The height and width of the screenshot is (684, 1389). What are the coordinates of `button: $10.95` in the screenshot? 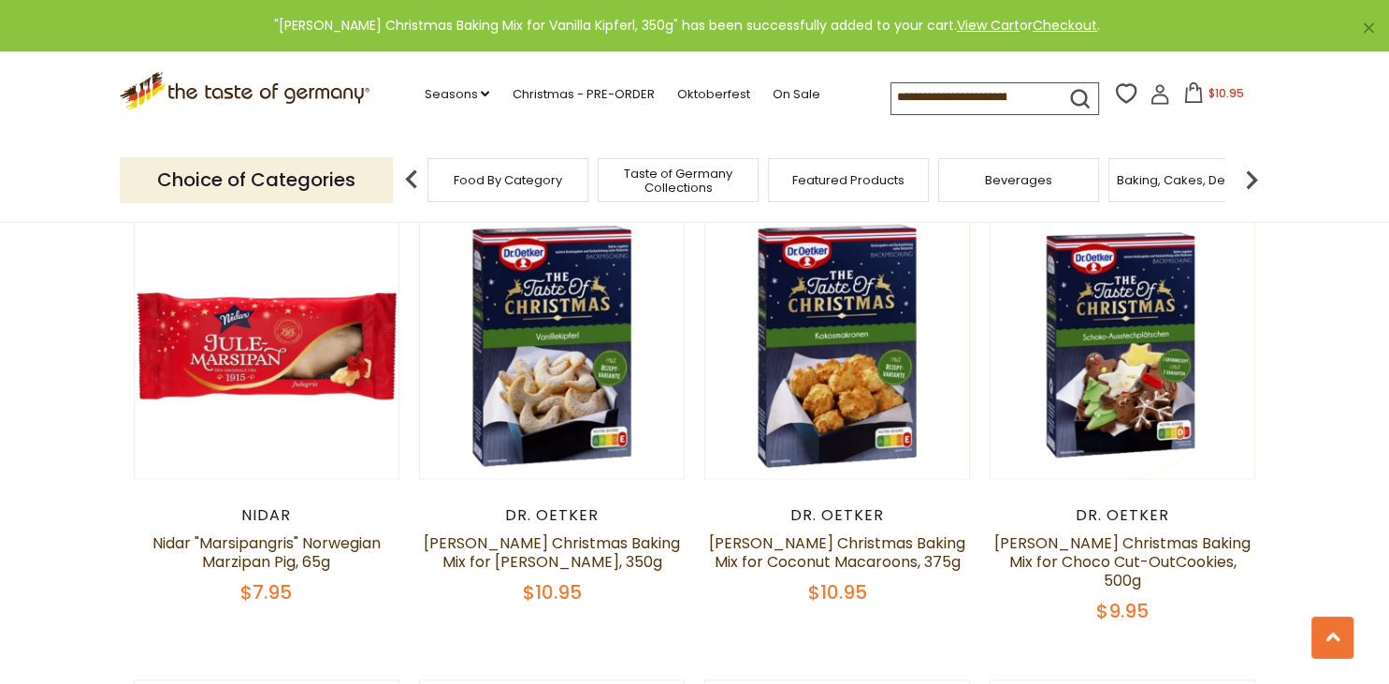 It's located at (1213, 96).